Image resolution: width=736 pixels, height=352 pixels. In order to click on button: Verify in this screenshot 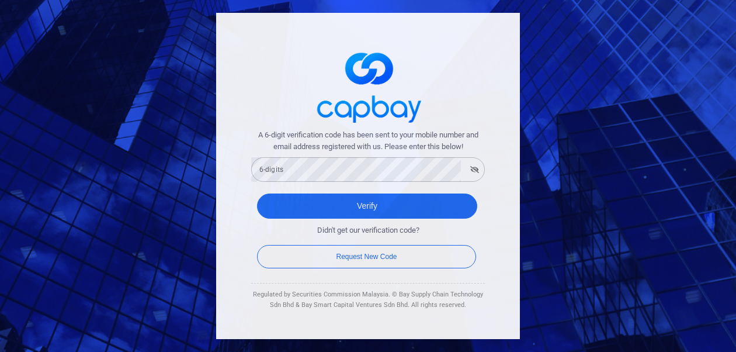, I will do `click(367, 206)`.